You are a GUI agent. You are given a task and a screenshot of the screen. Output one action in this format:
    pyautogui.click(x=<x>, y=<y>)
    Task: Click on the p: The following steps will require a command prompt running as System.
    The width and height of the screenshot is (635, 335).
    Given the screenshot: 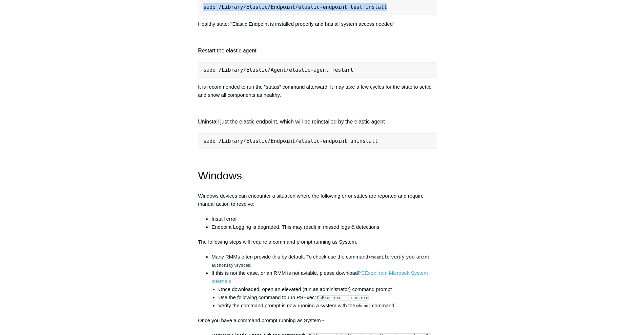 What is the action you would take?
    pyautogui.click(x=318, y=242)
    